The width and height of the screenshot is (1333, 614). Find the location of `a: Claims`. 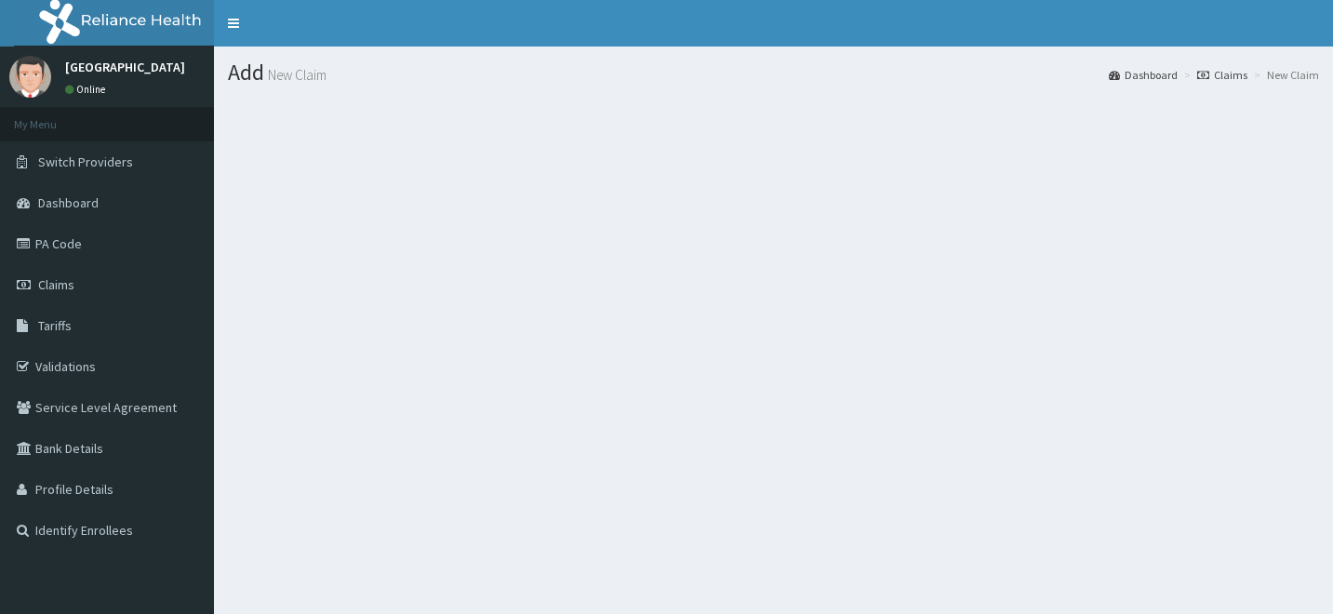

a: Claims is located at coordinates (1223, 74).